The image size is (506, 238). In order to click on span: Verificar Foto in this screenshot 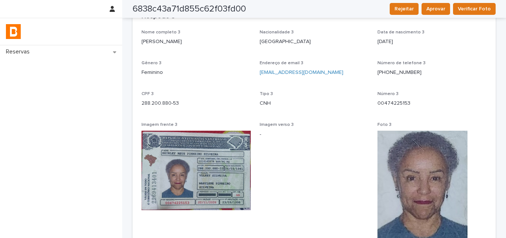, I will do `click(474, 9)`.